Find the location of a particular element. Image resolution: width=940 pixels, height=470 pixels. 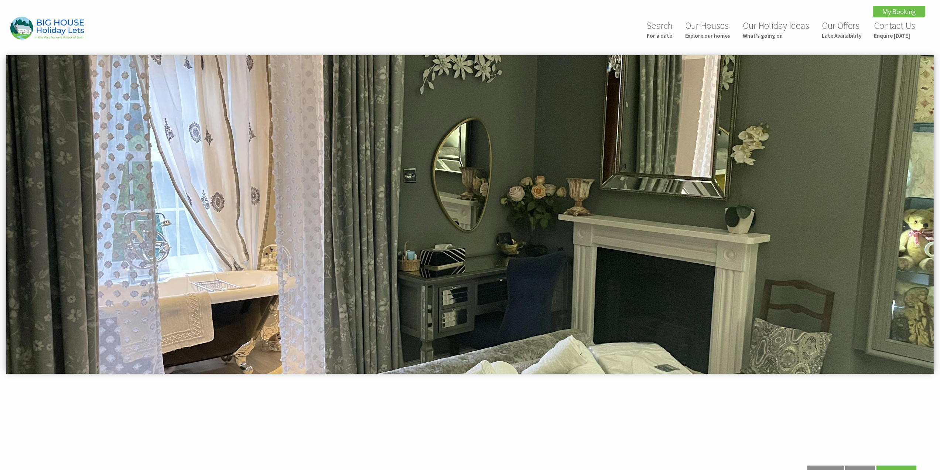

a: SearchFor a date is located at coordinates (660, 29).